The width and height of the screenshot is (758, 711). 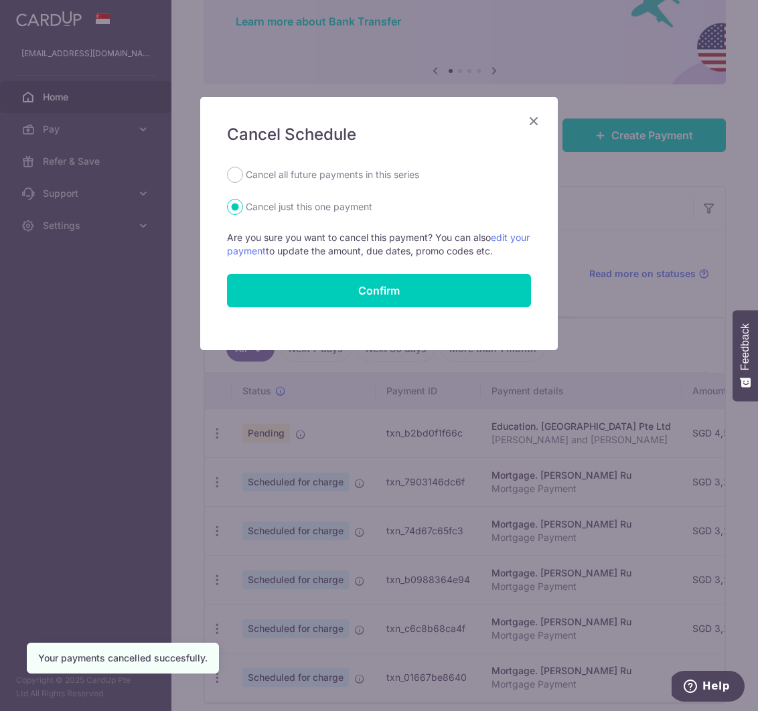 I want to click on h5: Cancel Schedule, so click(x=379, y=135).